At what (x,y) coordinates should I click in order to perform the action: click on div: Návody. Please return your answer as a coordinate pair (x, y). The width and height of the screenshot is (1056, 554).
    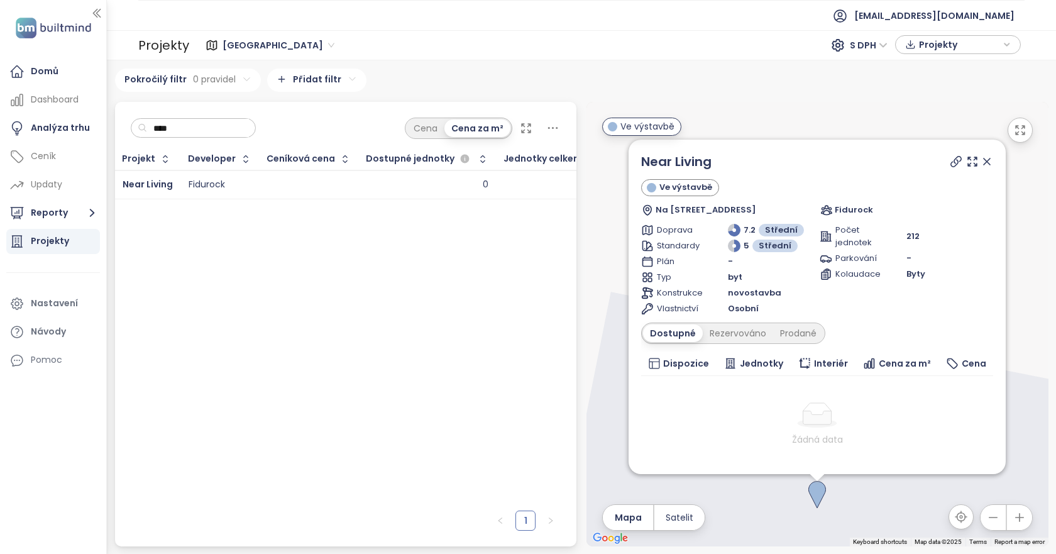
    Looking at the image, I should click on (48, 331).